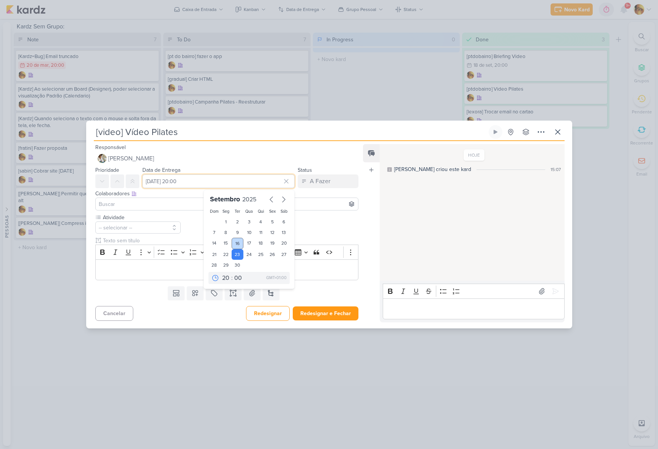  I want to click on label: Atividade, so click(142, 217).